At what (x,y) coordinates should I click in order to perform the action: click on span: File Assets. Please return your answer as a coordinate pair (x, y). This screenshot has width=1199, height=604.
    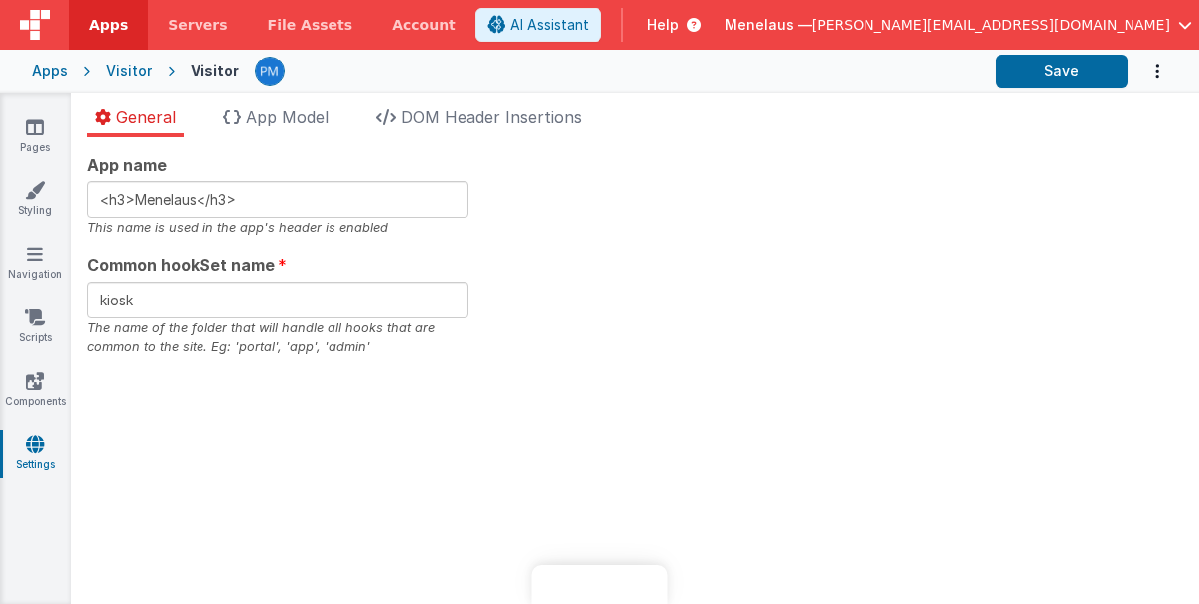
    Looking at the image, I should click on (311, 25).